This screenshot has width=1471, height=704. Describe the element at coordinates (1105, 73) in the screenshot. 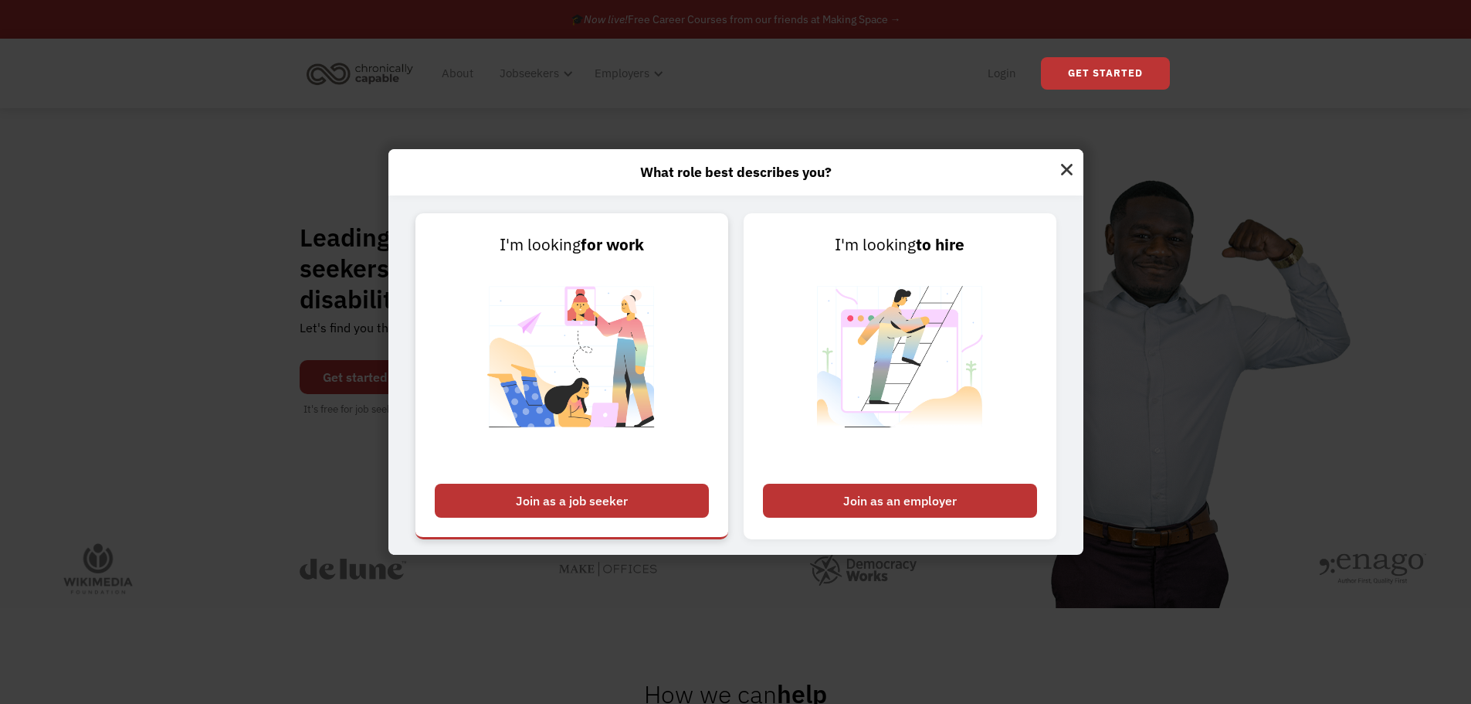

I see `a: Get Started` at that location.